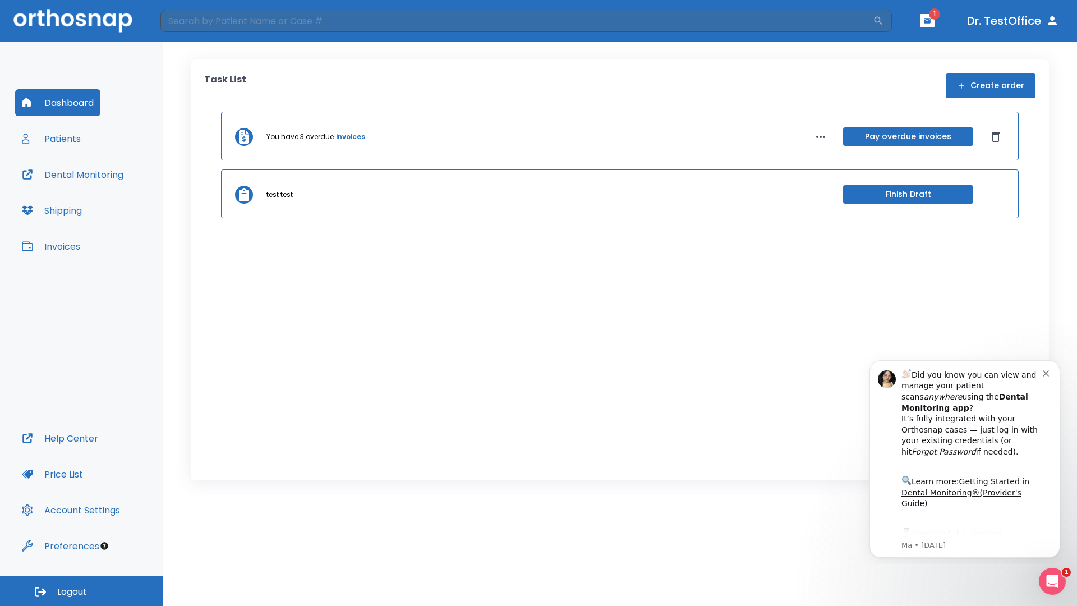 This screenshot has width=1077, height=606. What do you see at coordinates (517, 21) in the screenshot?
I see `input: Search by Patient Name or Case #` at bounding box center [517, 21].